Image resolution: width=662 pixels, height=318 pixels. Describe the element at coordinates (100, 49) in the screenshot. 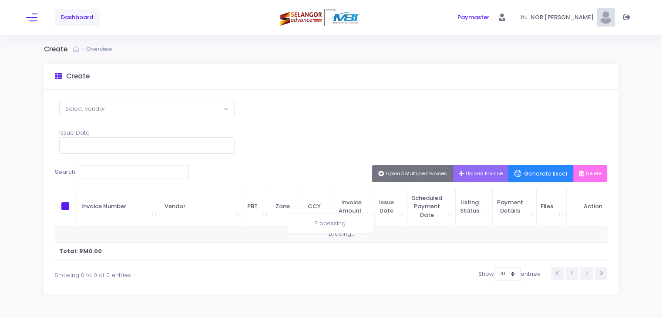

I see `a: Overview` at that location.